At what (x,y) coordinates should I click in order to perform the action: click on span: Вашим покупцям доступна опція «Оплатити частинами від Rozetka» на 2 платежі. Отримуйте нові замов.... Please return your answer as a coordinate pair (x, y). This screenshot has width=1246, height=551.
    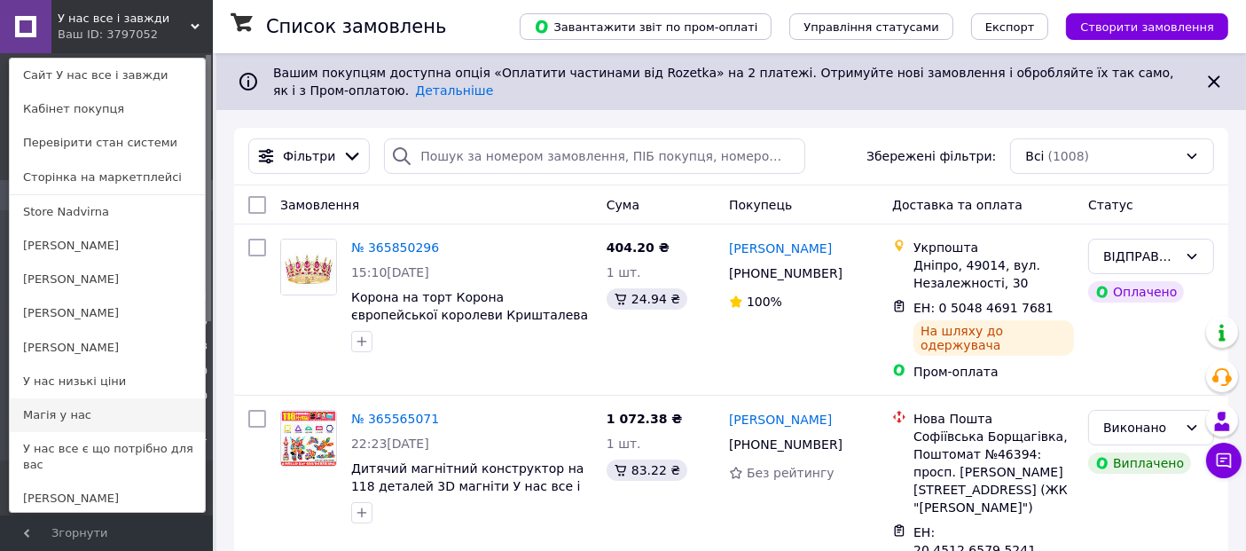
    Looking at the image, I should click on (723, 82).